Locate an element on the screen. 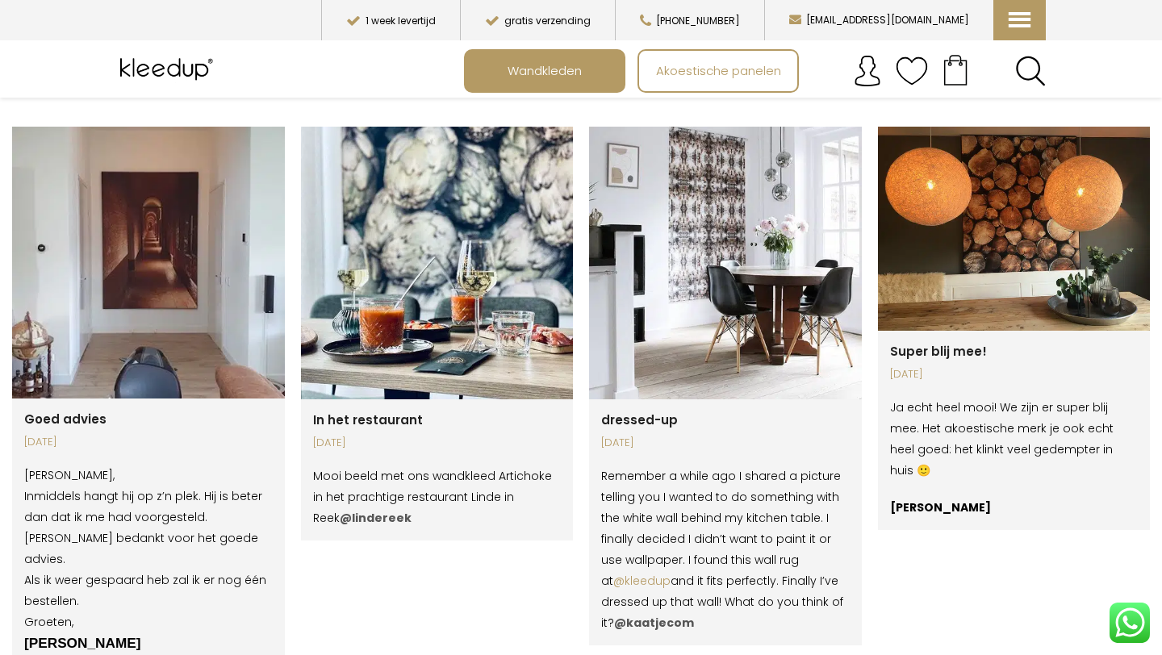 This screenshot has height=655, width=1162. img: Kleedup is located at coordinates (168, 69).